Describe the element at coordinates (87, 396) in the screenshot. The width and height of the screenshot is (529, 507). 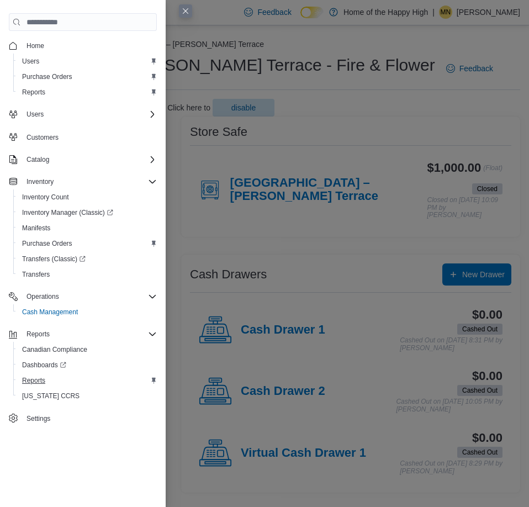
I see `span: Washington CCRS` at that location.